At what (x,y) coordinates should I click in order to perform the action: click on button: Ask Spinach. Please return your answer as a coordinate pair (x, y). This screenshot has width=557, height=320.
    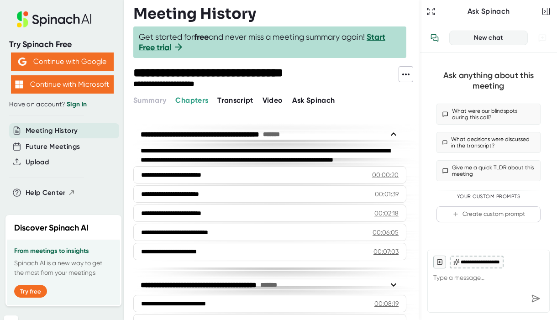
    Looking at the image, I should click on (314, 100).